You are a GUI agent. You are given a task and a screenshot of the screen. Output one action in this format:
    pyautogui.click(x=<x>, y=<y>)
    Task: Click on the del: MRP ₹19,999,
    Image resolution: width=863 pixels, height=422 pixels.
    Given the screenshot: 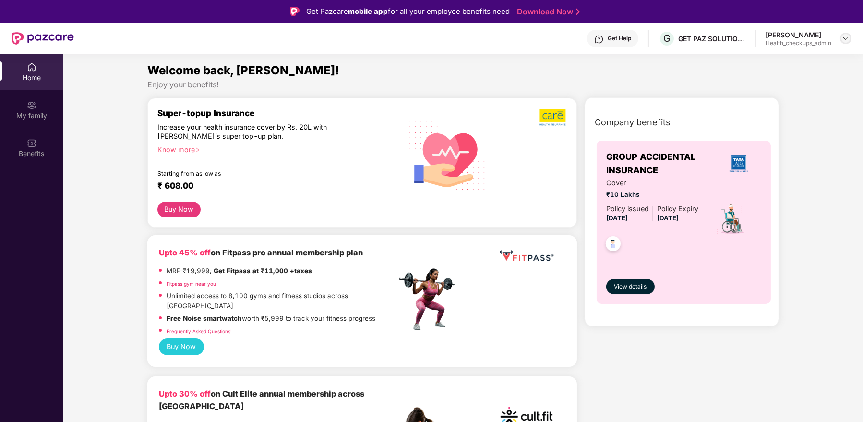 What is the action you would take?
    pyautogui.click(x=189, y=271)
    